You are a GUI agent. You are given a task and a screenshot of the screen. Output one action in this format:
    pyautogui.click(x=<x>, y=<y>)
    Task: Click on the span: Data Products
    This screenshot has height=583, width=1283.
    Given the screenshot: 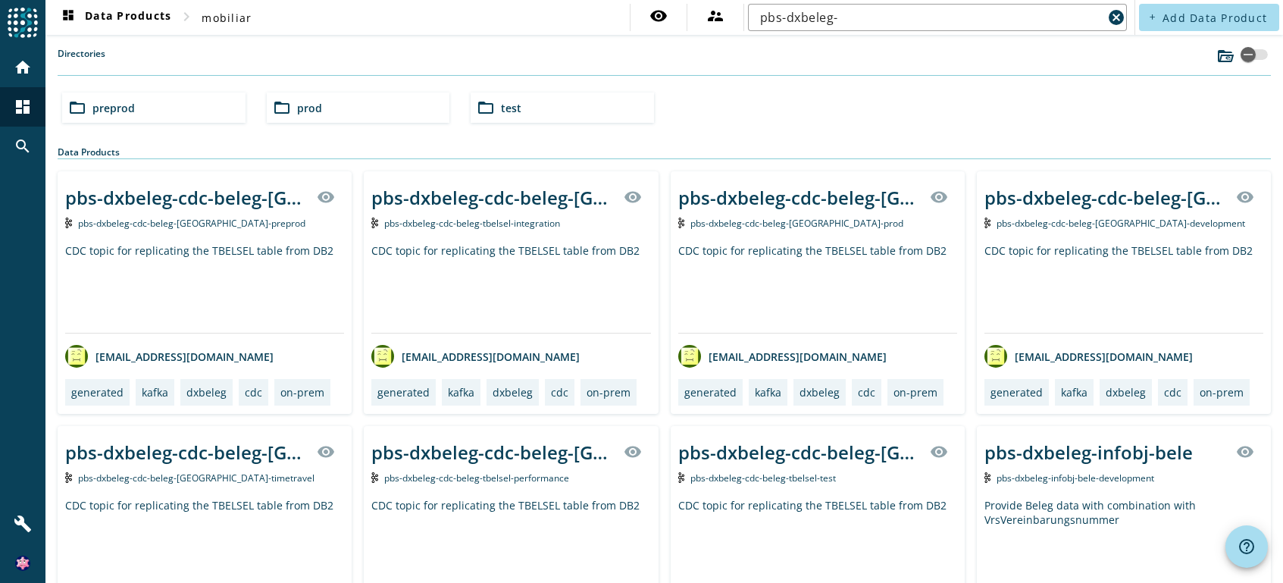 What is the action you would take?
    pyautogui.click(x=115, y=17)
    